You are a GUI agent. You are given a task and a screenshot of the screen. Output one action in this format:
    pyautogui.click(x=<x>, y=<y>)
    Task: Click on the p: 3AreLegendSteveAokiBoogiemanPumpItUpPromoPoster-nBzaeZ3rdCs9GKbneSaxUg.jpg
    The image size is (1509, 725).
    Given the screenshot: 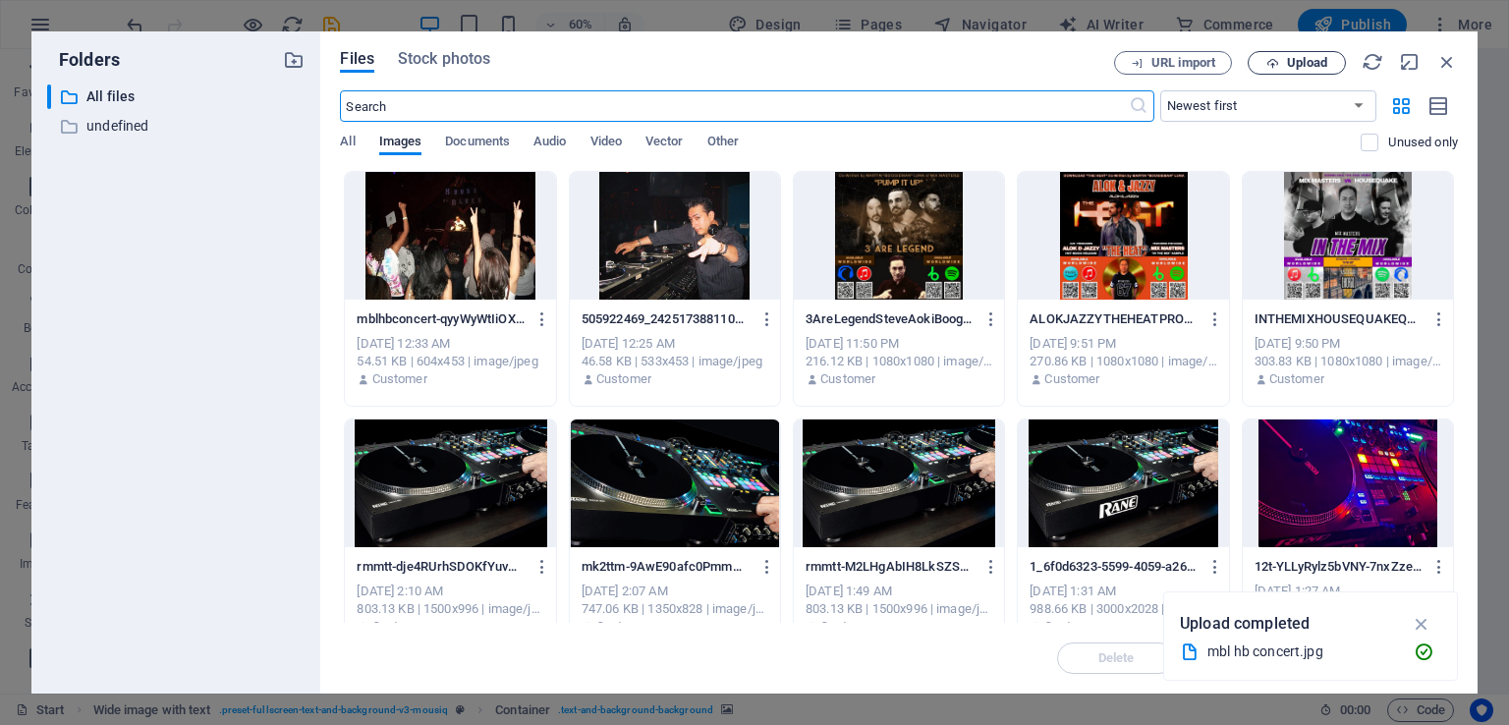 What is the action you would take?
    pyautogui.click(x=890, y=319)
    